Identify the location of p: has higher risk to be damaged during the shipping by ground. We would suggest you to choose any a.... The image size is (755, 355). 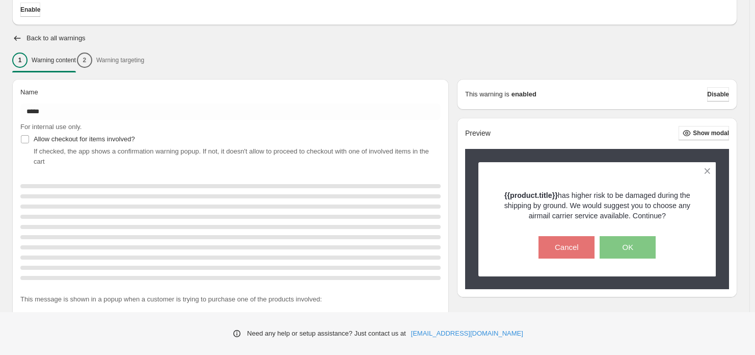
(597, 205).